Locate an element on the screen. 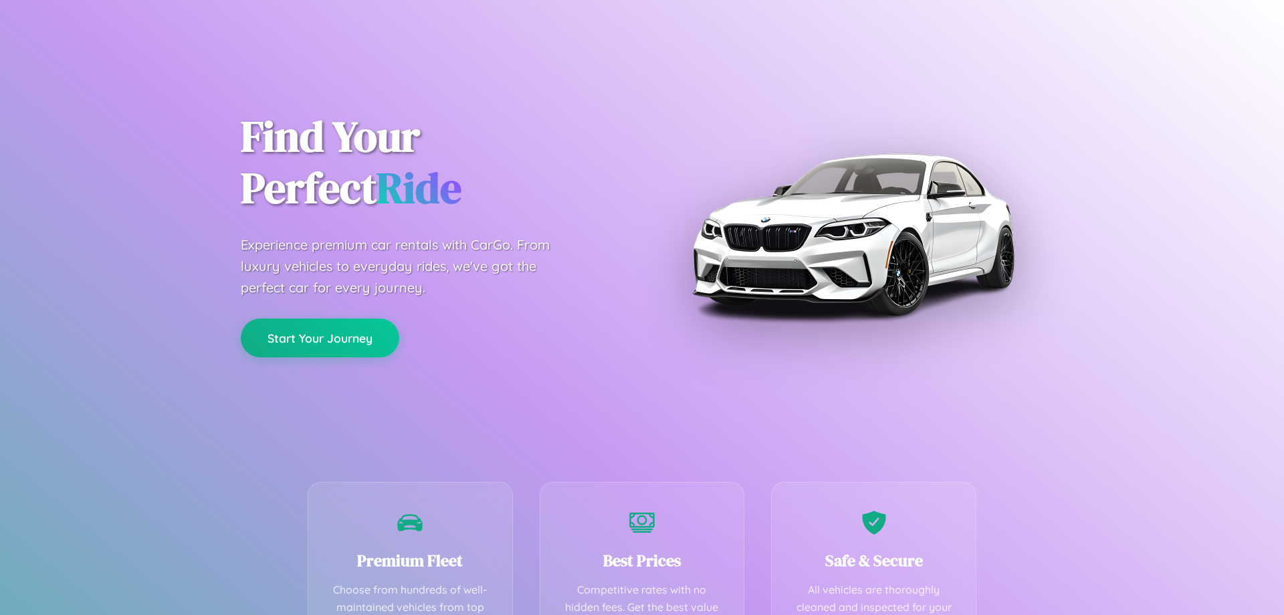  span: Ride is located at coordinates (419, 187).